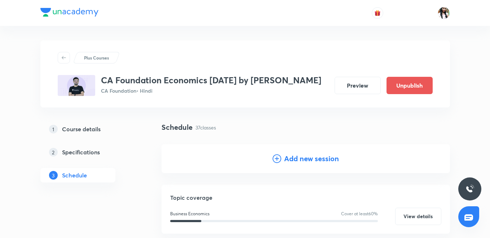 The width and height of the screenshot is (490, 238). What do you see at coordinates (205, 127) in the screenshot?
I see `p: 37 classes` at bounding box center [205, 127].